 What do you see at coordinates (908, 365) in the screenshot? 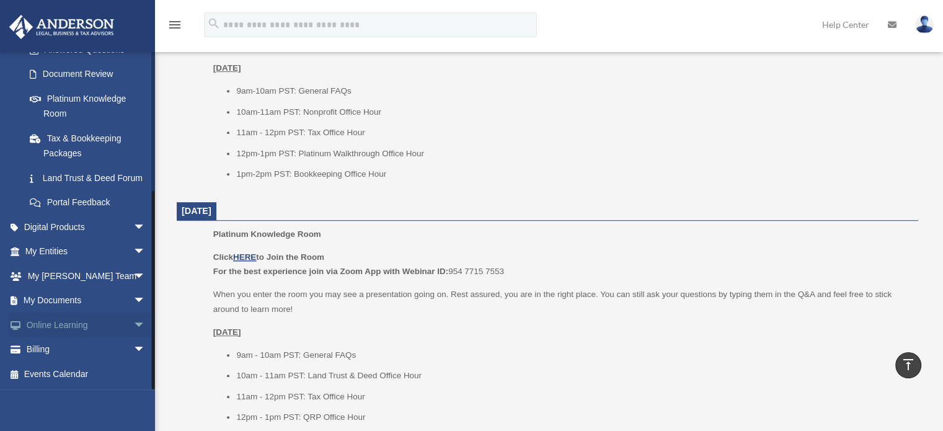
I see `i: vertical_align_top` at bounding box center [908, 365].